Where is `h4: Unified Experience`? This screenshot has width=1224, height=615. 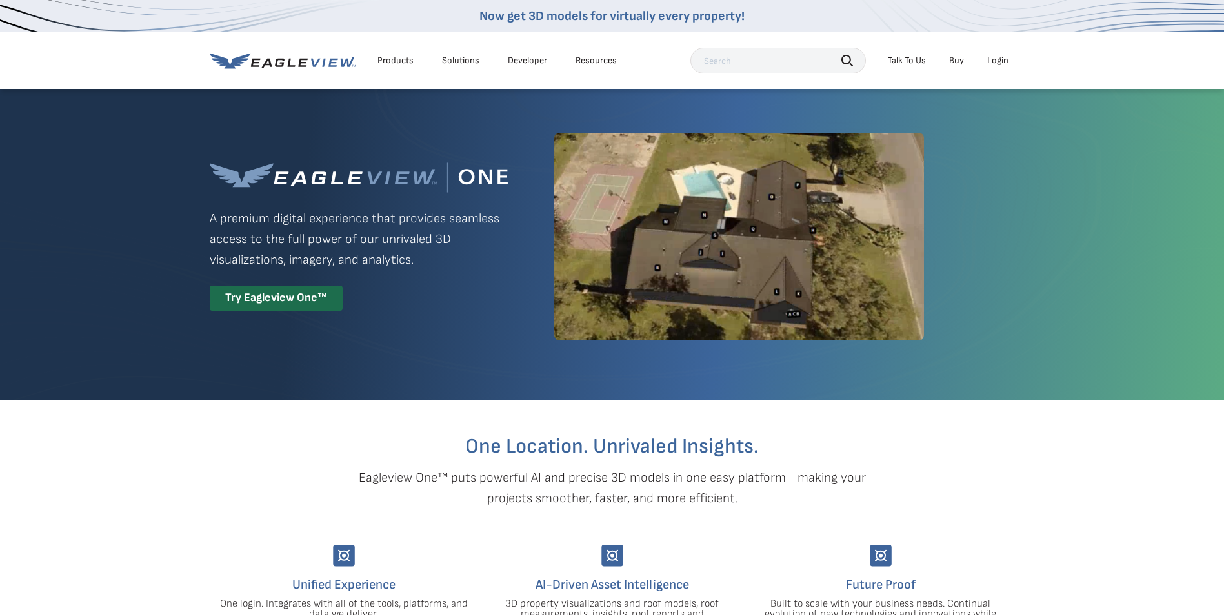
h4: Unified Experience is located at coordinates (344, 585).